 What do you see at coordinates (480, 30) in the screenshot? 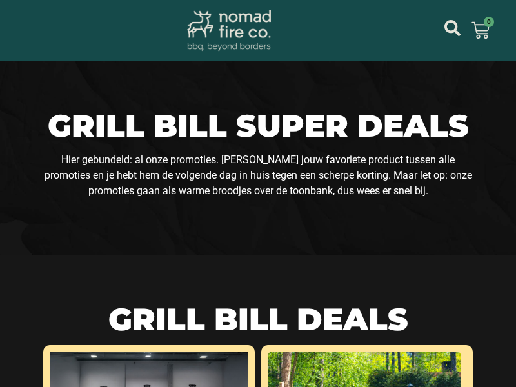
I see `a: 0` at bounding box center [480, 30].